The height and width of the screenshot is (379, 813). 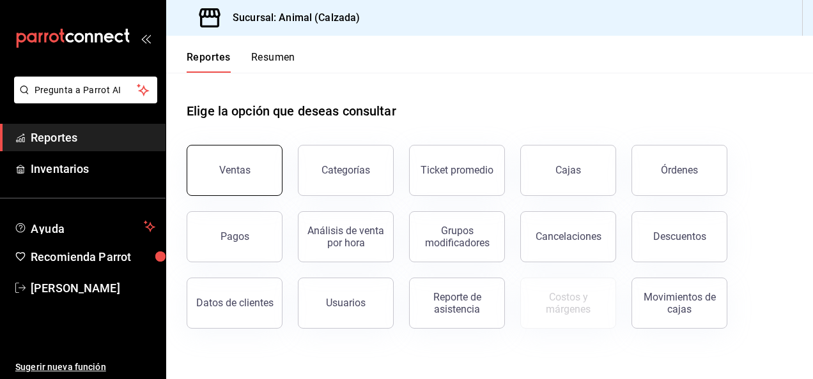 What do you see at coordinates (457, 170) in the screenshot?
I see `div: Ticket promedio` at bounding box center [457, 170].